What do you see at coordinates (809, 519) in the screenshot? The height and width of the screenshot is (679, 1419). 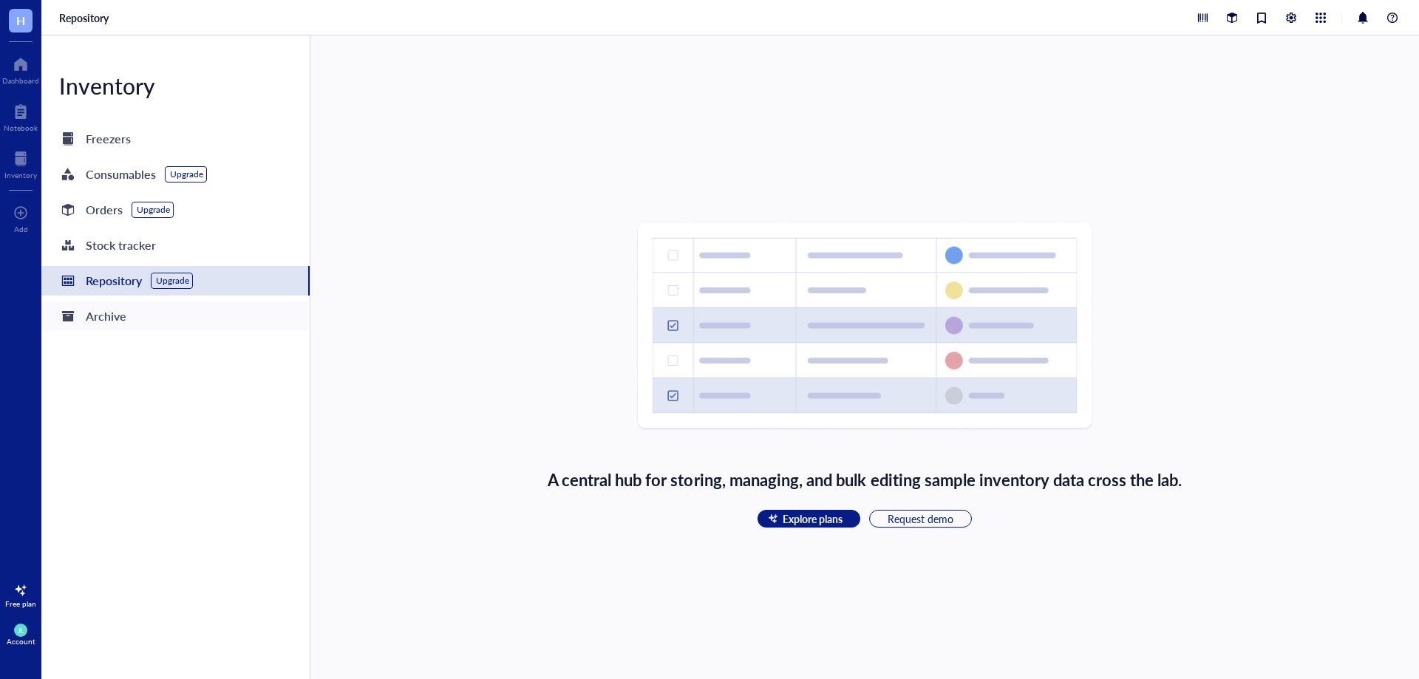 I see `a: Explore plans` at bounding box center [809, 519].